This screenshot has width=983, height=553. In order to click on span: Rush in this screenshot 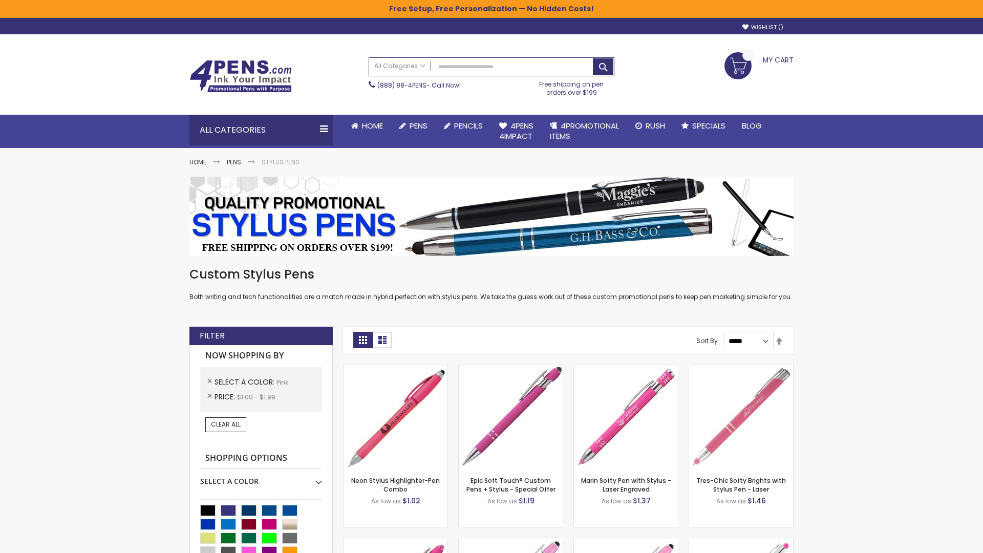, I will do `click(655, 125)`.